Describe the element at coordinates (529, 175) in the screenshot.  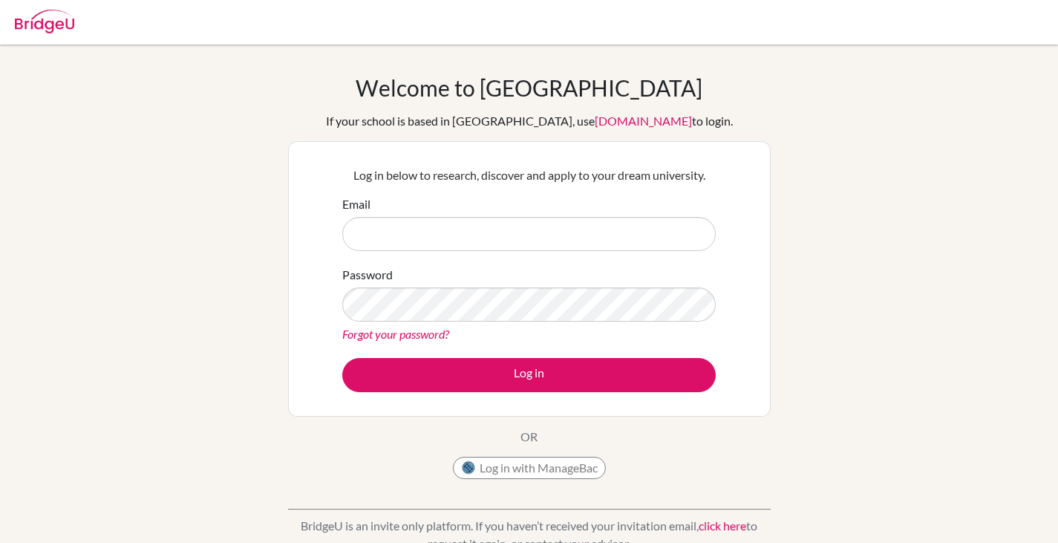
I see `p: Log in below to research, discover and apply to your dream university.` at that location.